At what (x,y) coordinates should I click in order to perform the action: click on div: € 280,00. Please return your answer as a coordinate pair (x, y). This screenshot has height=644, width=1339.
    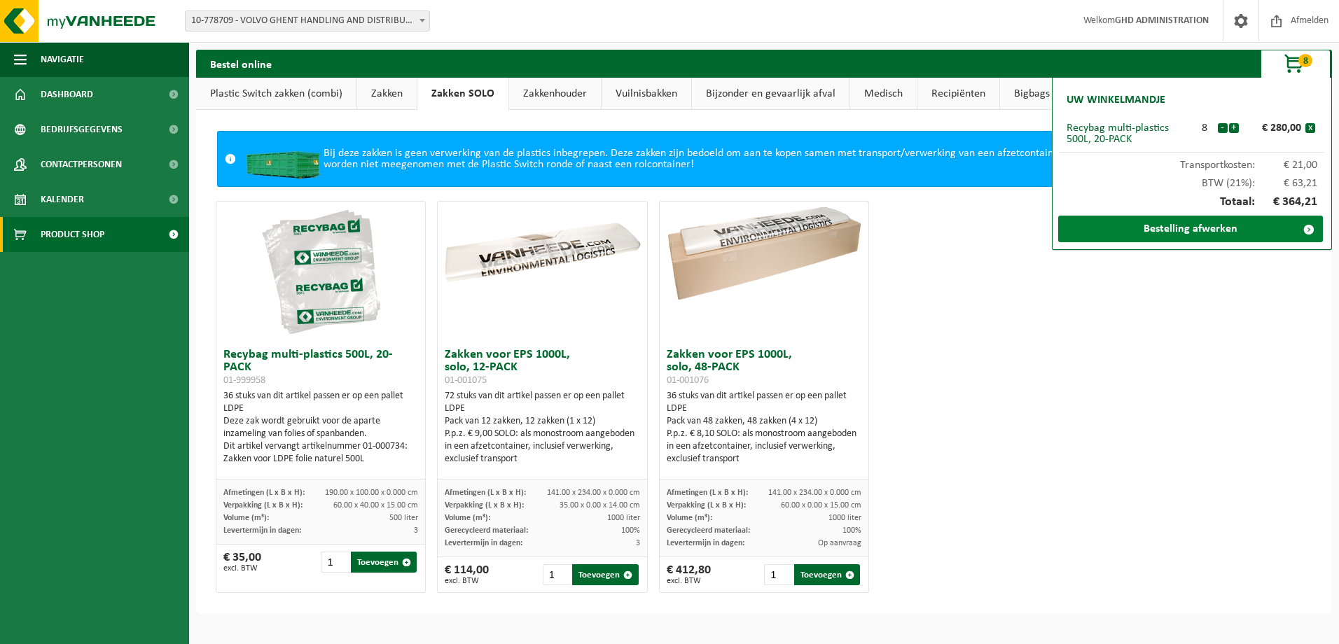
    Looking at the image, I should click on (1274, 128).